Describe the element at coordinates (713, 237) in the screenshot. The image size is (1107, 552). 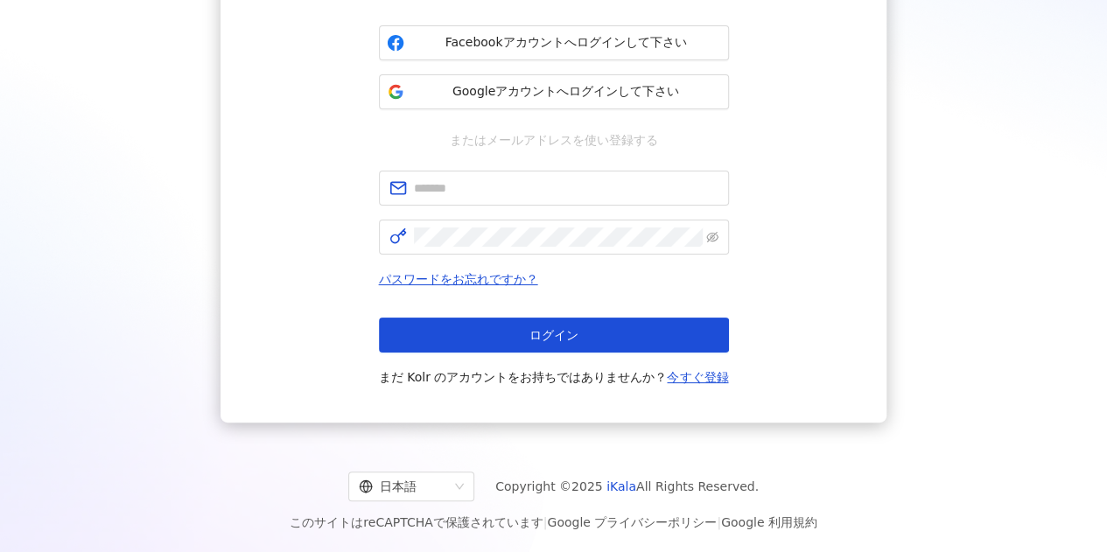
I see `span: eye-invisible` at that location.